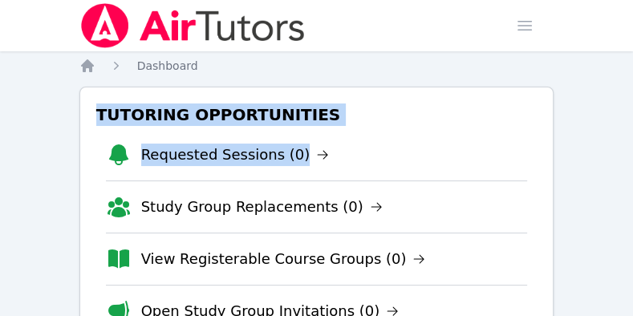  I want to click on a: Study Group Replacements (0), so click(262, 207).